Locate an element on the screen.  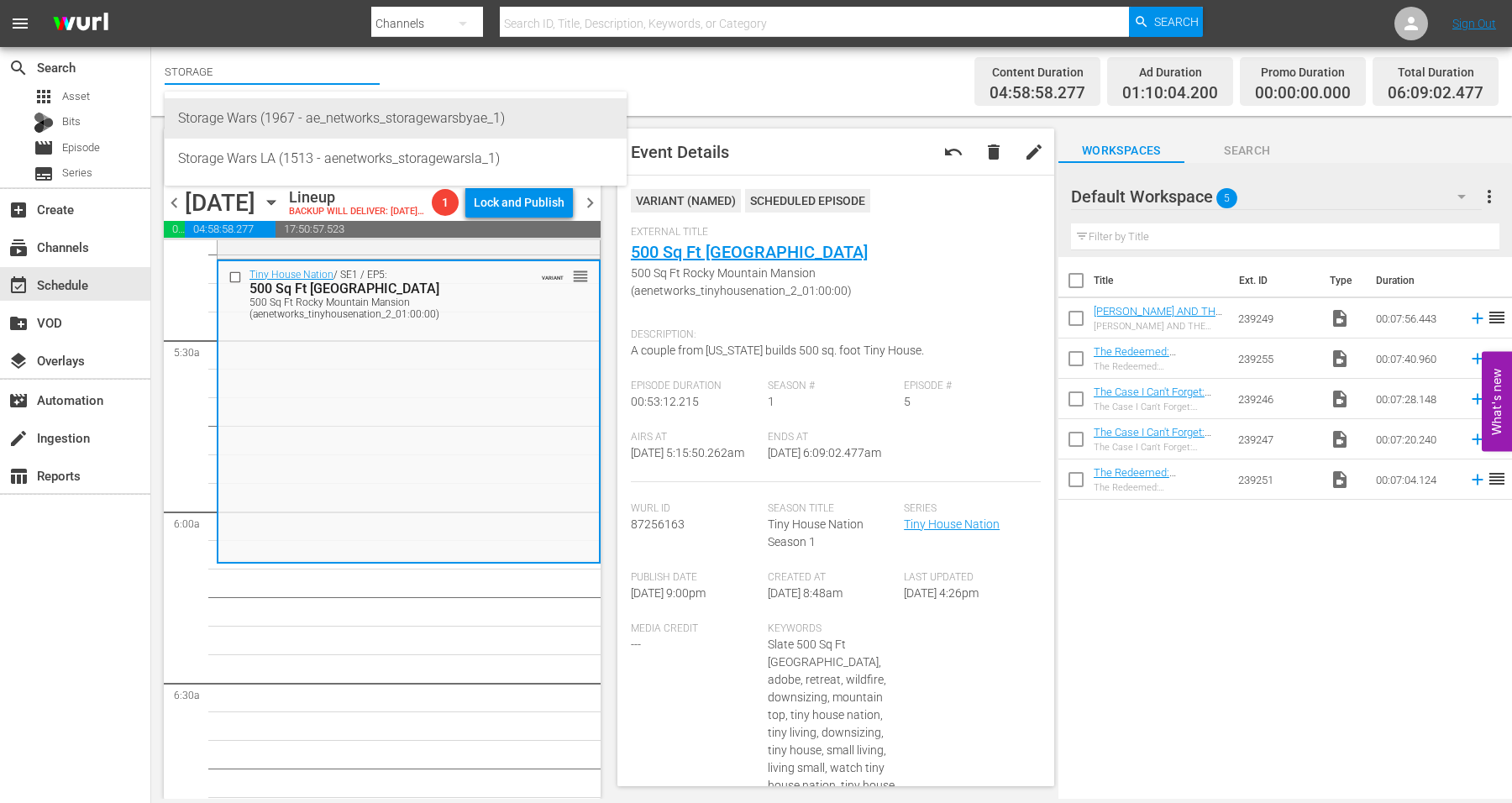
td: 239247 is located at coordinates (1277, 439).